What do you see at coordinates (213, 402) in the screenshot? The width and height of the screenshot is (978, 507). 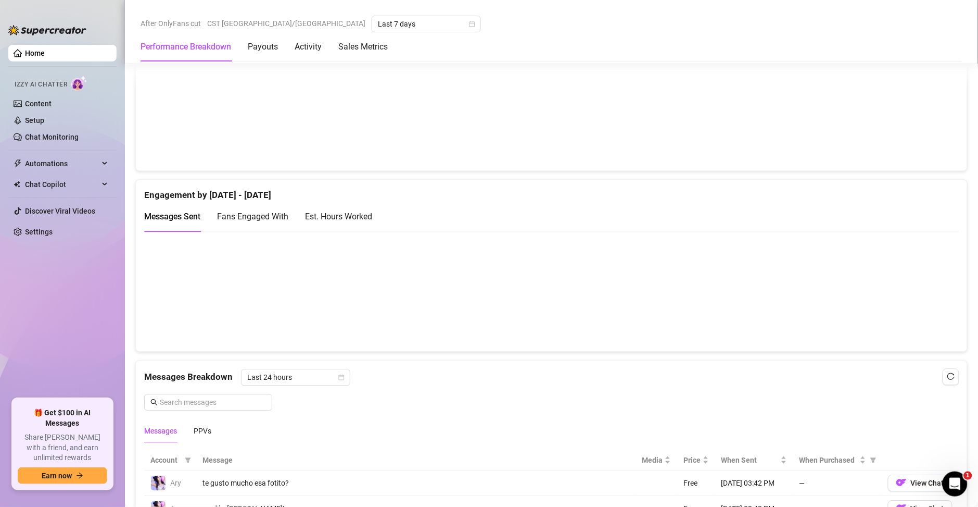 I see `input: Search messages` at bounding box center [213, 402].